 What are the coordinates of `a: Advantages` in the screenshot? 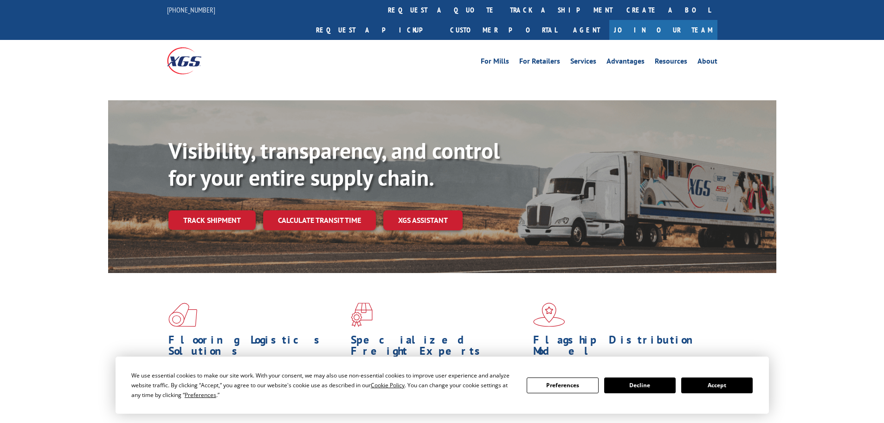 It's located at (625, 63).